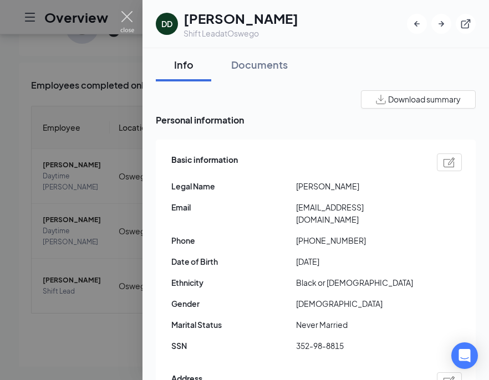 Image resolution: width=489 pixels, height=380 pixels. Describe the element at coordinates (441, 24) in the screenshot. I see `button: ArrowRight` at that location.